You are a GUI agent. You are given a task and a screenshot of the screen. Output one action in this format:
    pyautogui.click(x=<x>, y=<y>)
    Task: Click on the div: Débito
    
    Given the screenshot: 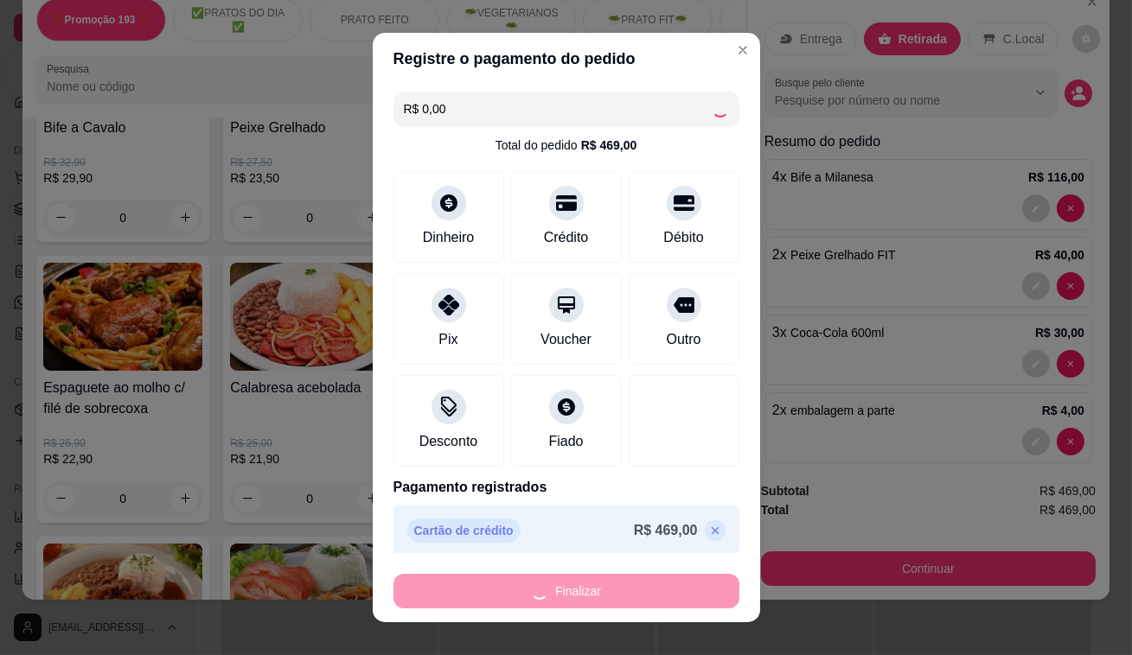 What is the action you would take?
    pyautogui.click(x=683, y=238)
    